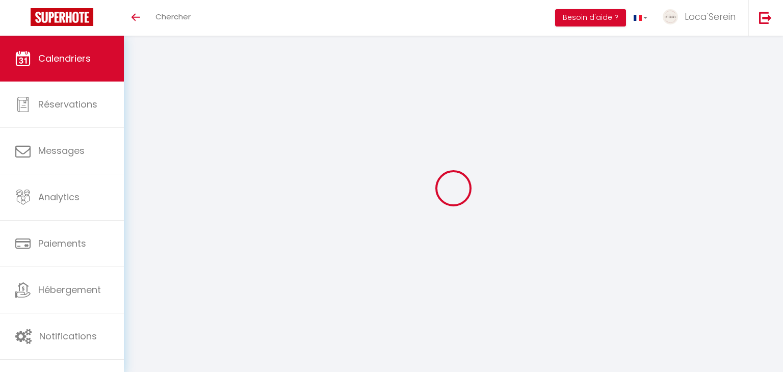 The height and width of the screenshot is (372, 783). Describe the element at coordinates (68, 336) in the screenshot. I see `span: Notifications` at that location.